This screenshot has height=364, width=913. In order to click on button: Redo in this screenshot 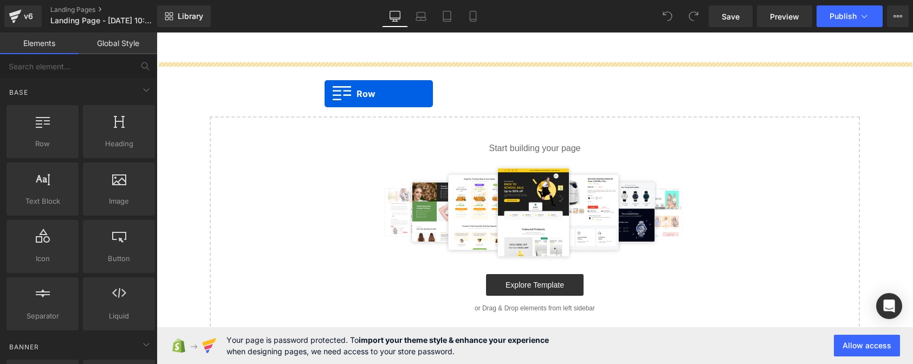, I will do `click(693, 16)`.